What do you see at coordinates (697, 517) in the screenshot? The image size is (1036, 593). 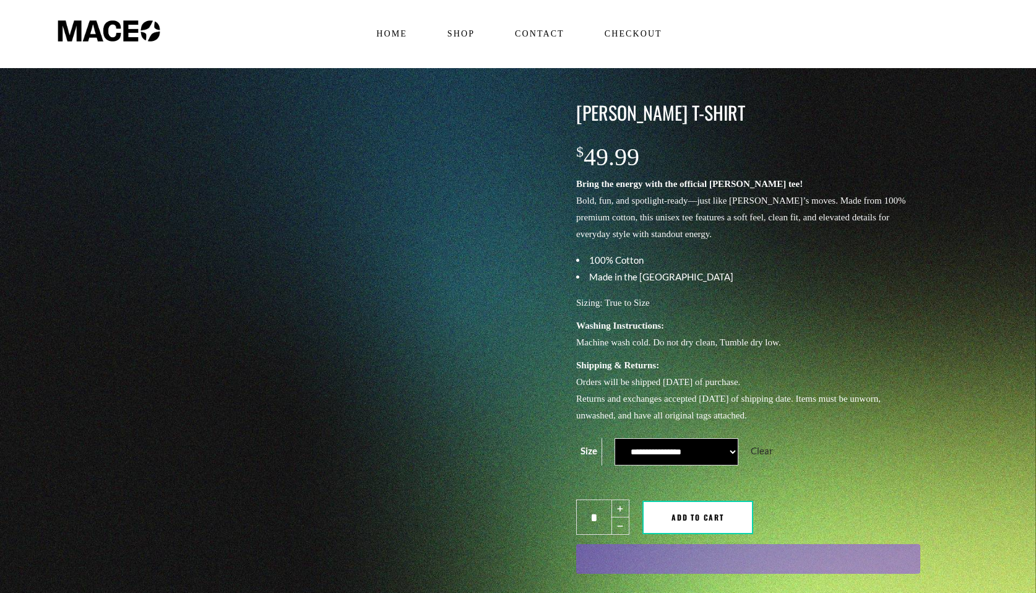 I see `button: Add to cart` at bounding box center [697, 517].